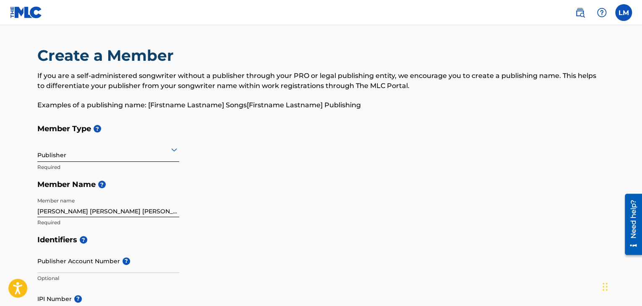 The image size is (642, 306). Describe the element at coordinates (621, 286) in the screenshot. I see `div: Chat Widget` at that location.